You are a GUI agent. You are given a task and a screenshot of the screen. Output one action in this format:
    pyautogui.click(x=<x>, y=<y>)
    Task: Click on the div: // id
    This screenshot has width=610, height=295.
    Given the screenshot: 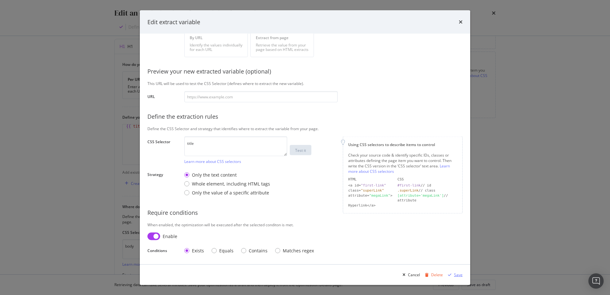 What is the action you would take?
    pyautogui.click(x=428, y=185)
    